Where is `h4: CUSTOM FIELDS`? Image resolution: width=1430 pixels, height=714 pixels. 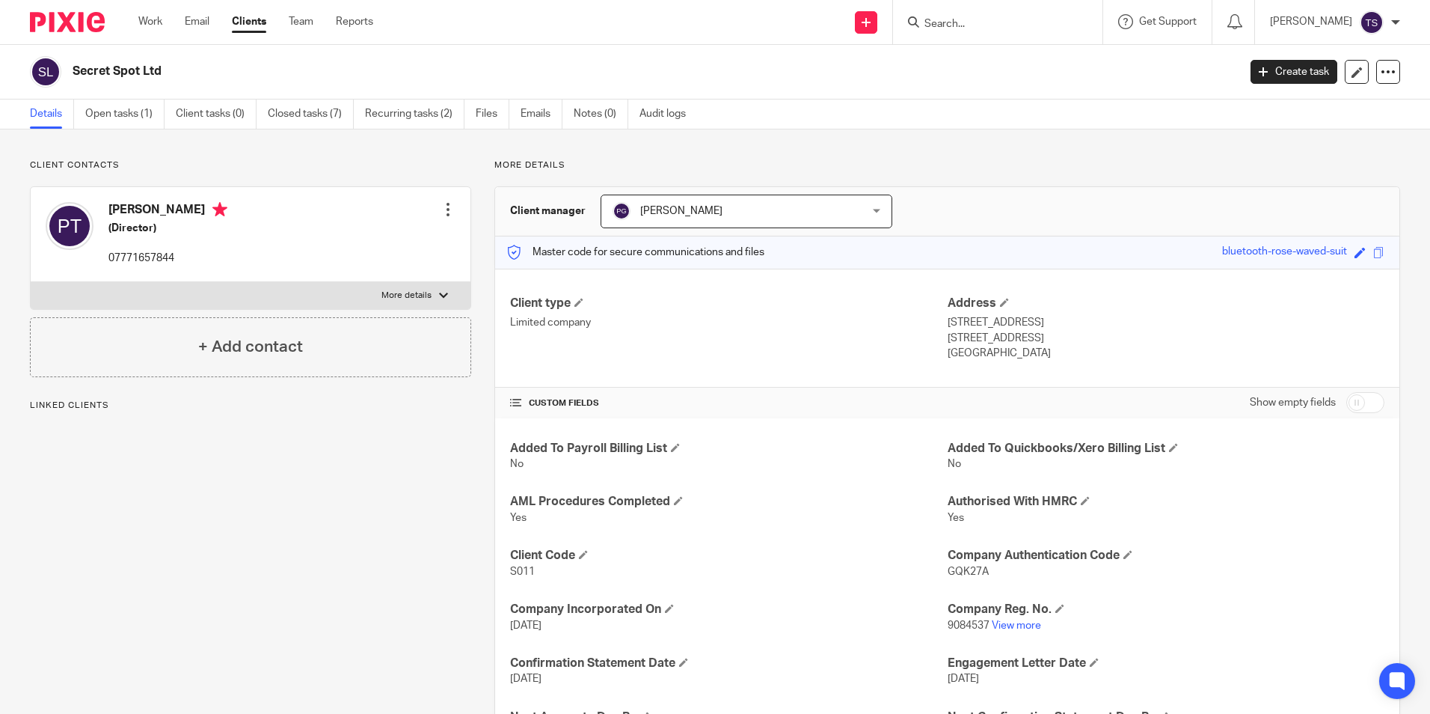
h4: CUSTOM FIELDS is located at coordinates (729, 403).